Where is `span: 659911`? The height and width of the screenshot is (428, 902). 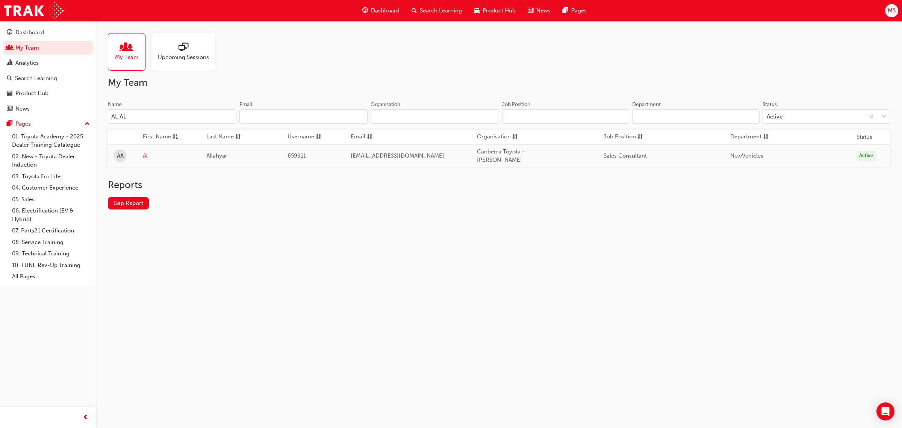
span: 659911 is located at coordinates (297, 156).